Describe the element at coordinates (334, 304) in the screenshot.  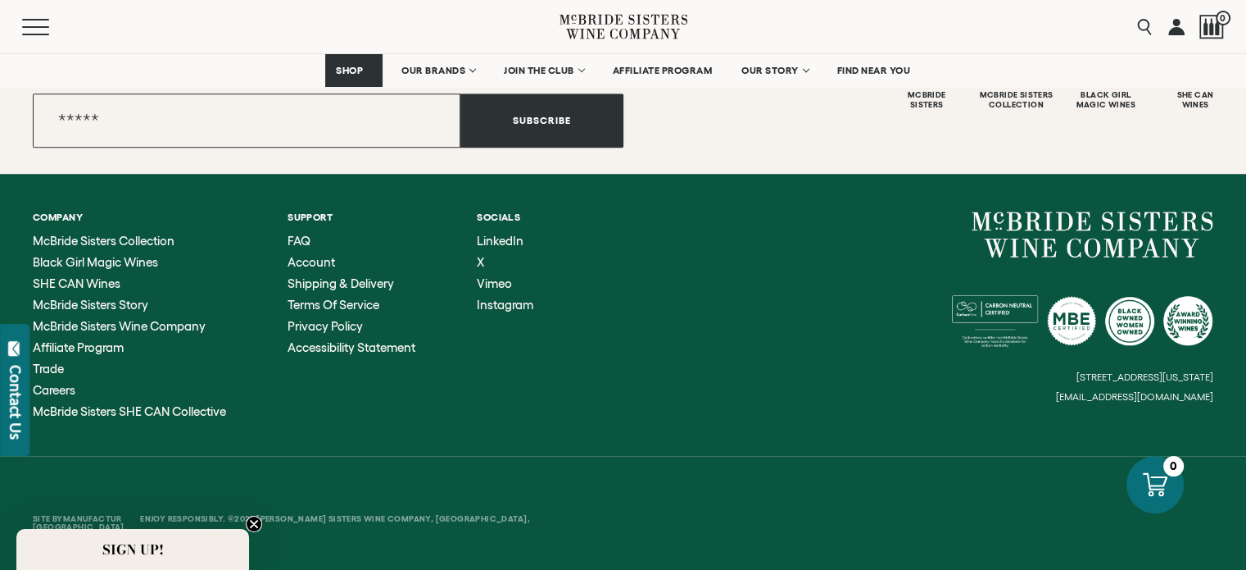
I see `span: Terms of Service` at that location.